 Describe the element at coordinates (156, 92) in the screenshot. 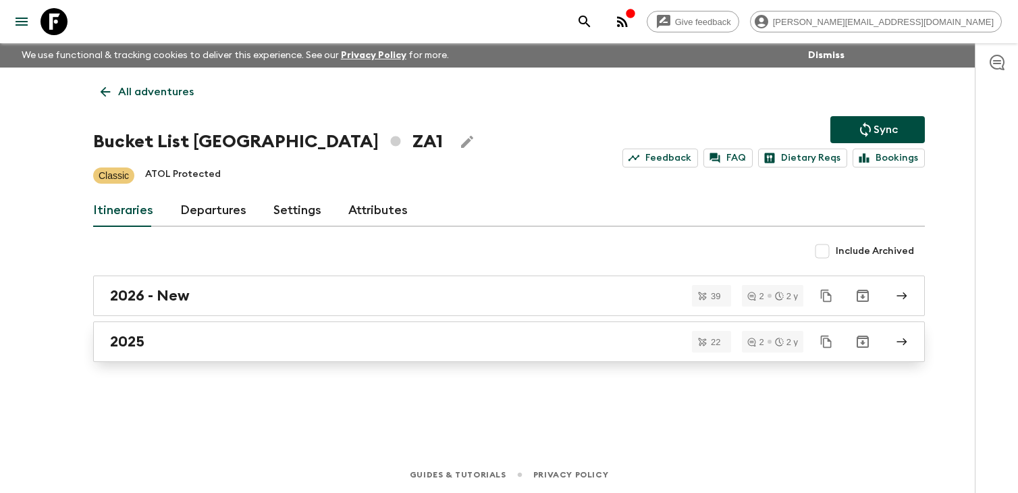

I see `p: All adventures` at that location.